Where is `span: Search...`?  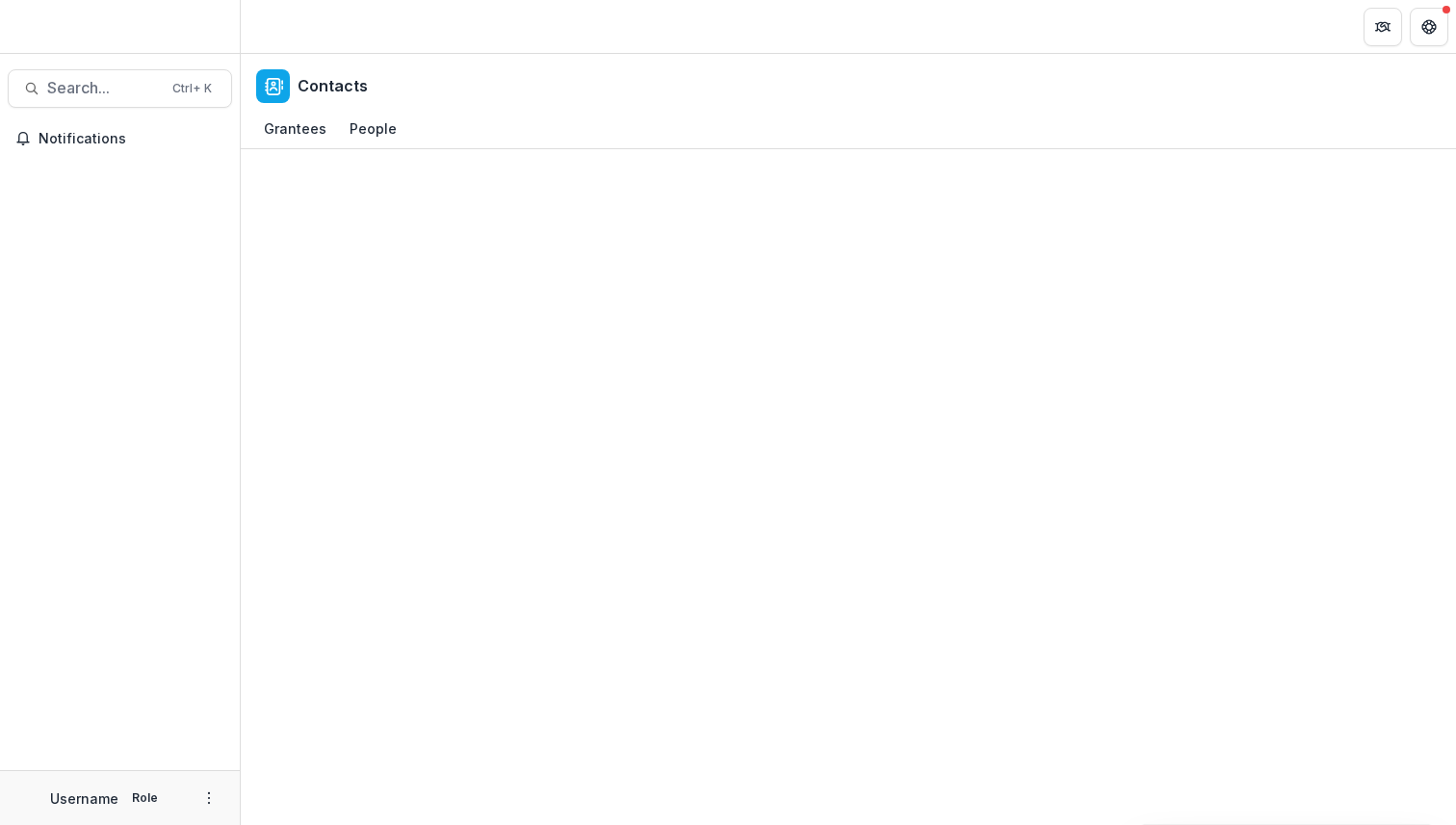 span: Search... is located at coordinates (104, 88).